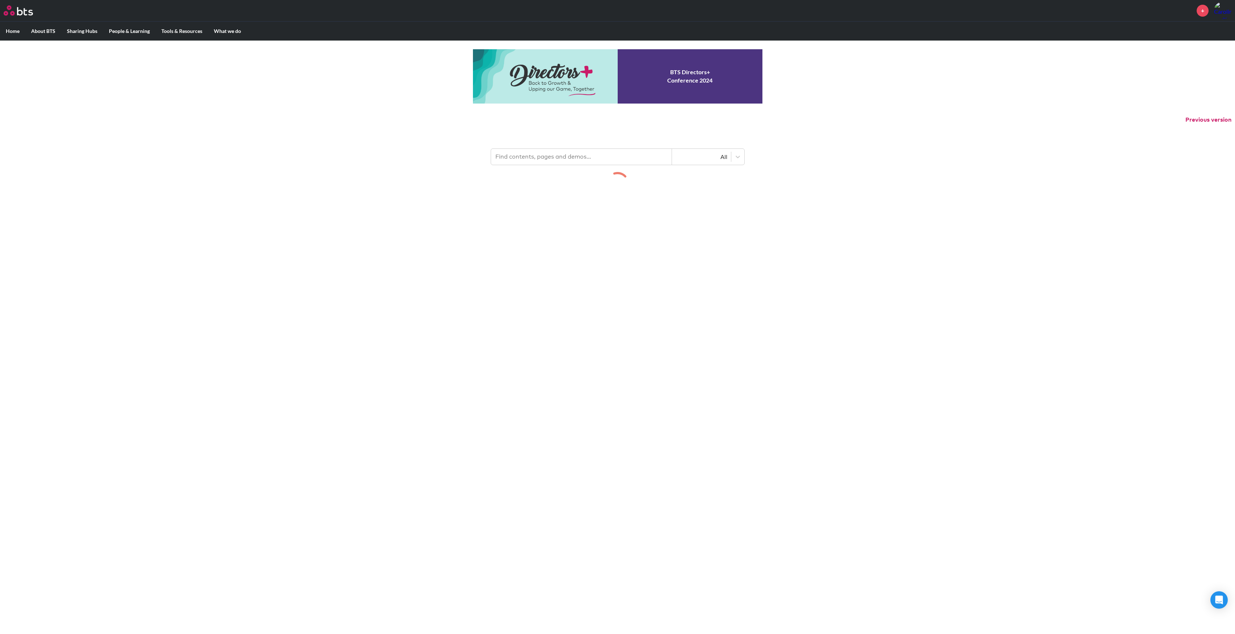 This screenshot has width=1235, height=634. Describe the element at coordinates (1208, 120) in the screenshot. I see `button: Previous version` at that location.